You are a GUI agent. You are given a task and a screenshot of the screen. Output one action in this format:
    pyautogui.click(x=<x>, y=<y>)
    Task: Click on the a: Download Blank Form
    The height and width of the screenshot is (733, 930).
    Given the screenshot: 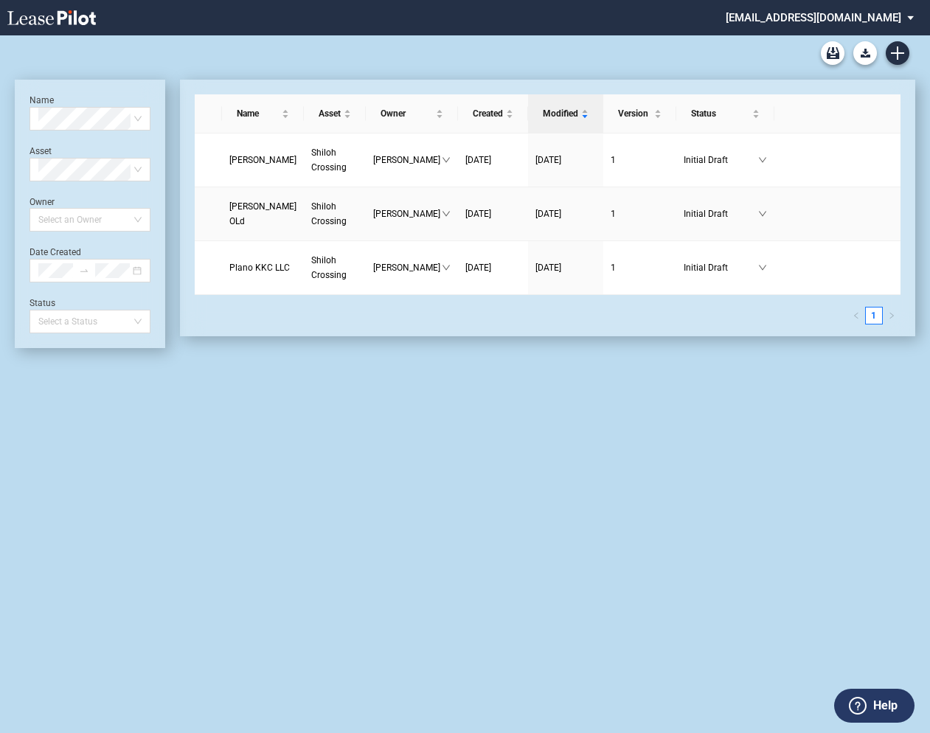 What is the action you would take?
    pyautogui.click(x=865, y=53)
    